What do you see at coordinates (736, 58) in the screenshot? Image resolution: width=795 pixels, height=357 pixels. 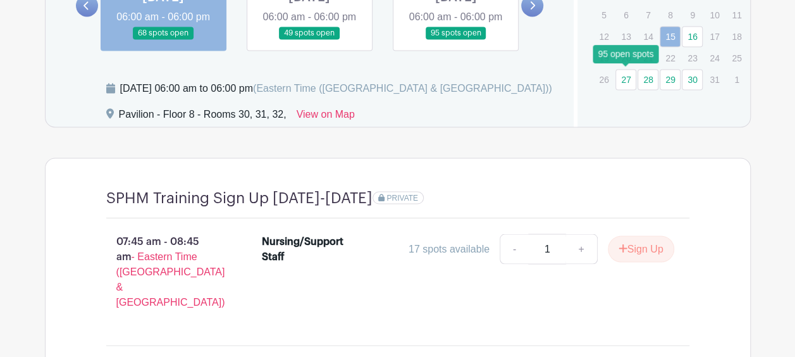 I see `p: 25` at bounding box center [736, 58].